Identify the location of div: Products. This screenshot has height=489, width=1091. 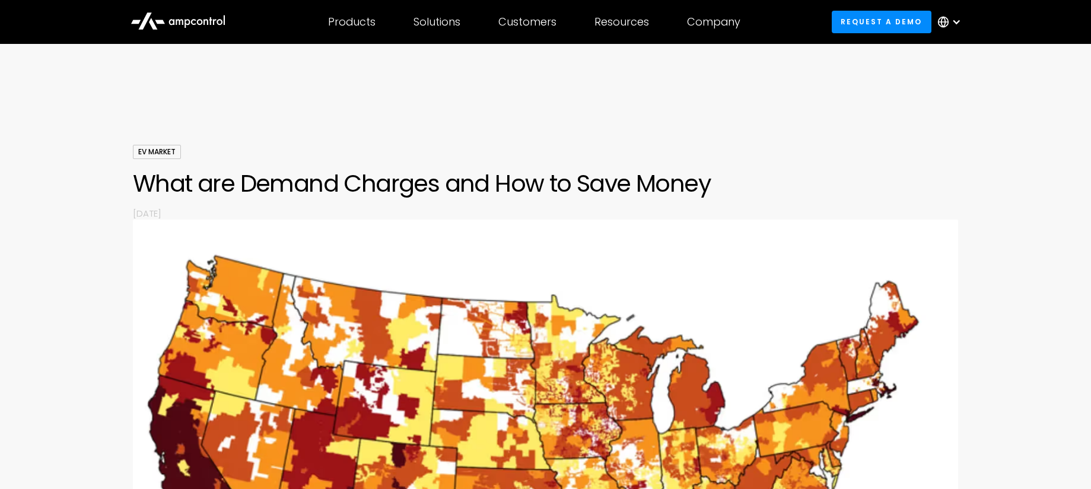
(352, 22).